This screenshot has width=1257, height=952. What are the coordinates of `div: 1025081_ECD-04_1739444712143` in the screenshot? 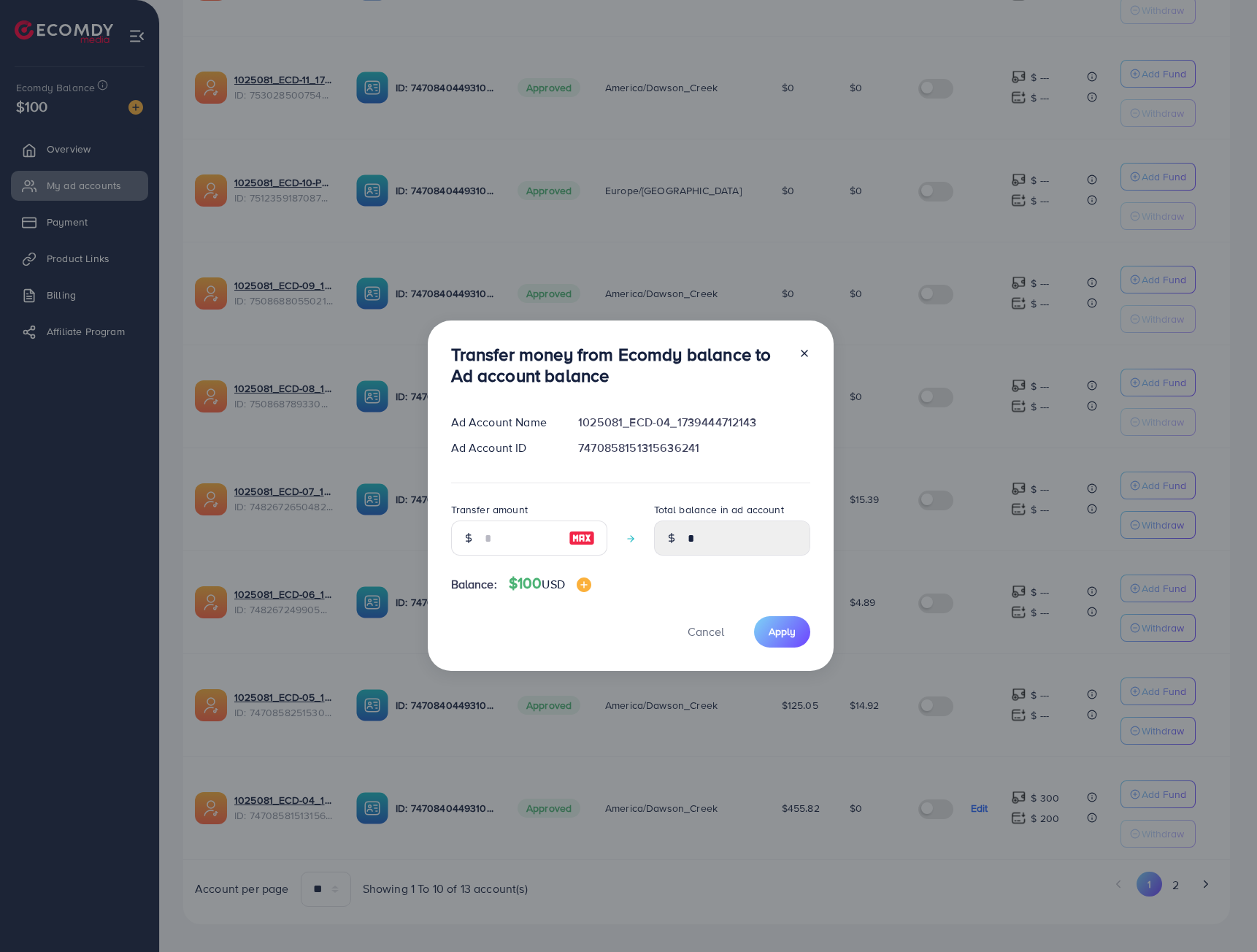 It's located at (694, 422).